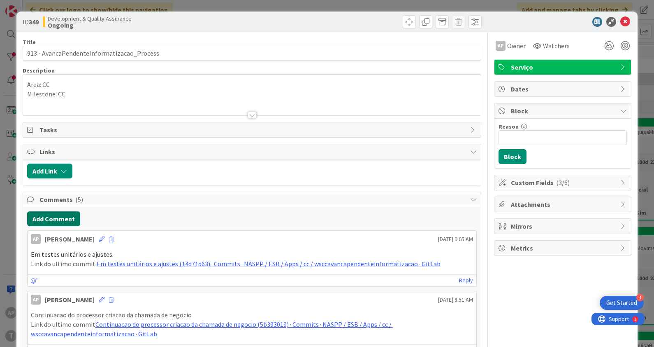 This screenshot has width=654, height=347. I want to click on div: 4, so click(640, 297).